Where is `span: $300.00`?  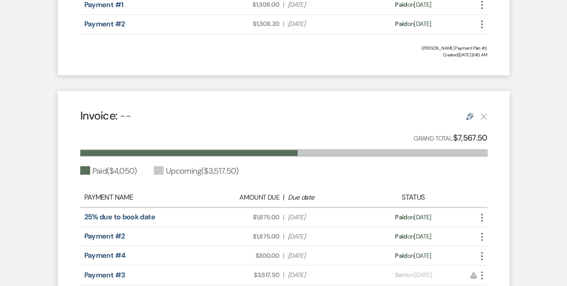
span: $300.00 is located at coordinates (244, 256).